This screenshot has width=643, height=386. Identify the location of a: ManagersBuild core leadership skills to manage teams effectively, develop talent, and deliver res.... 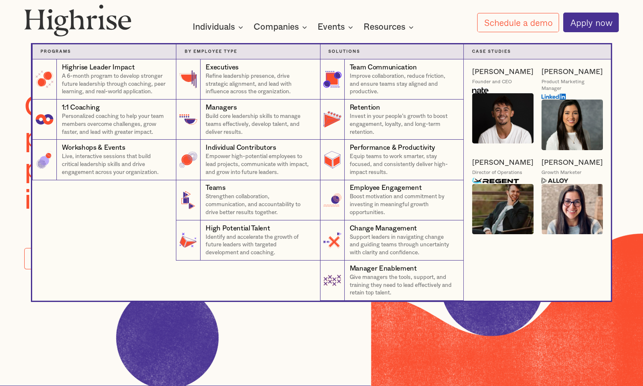
(248, 119).